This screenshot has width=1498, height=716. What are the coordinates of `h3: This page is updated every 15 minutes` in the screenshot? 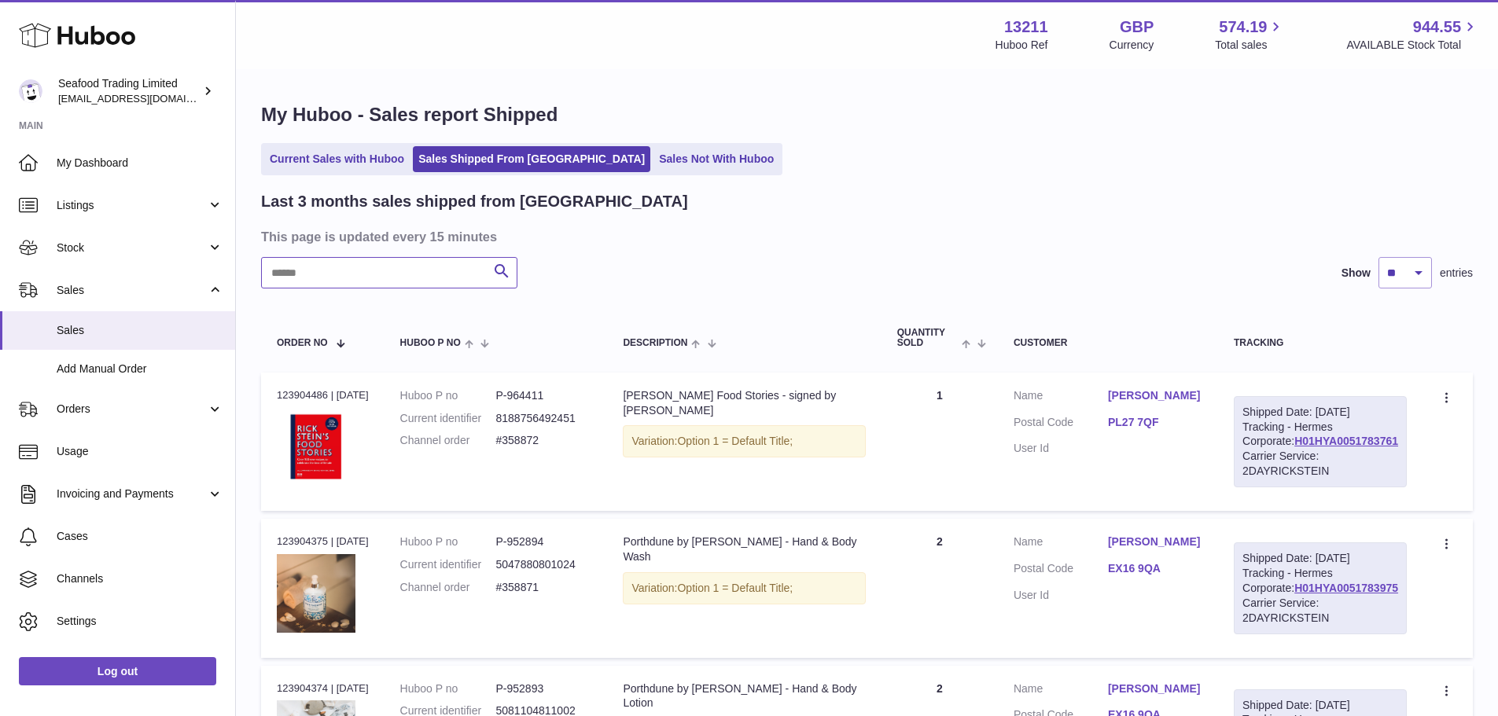 It's located at (865, 237).